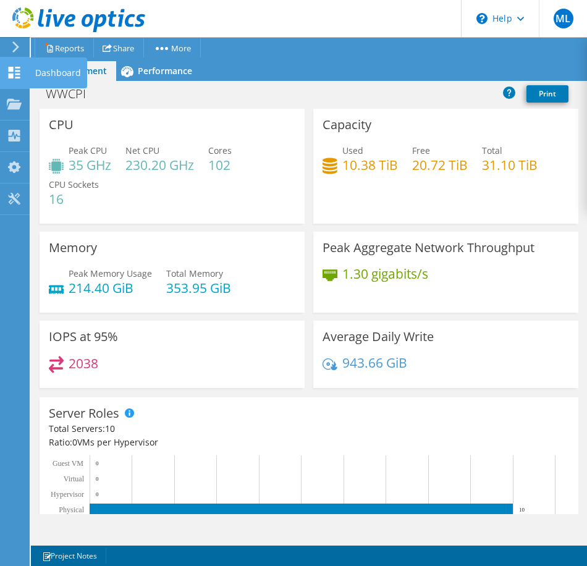 This screenshot has height=566, width=587. I want to click on h4: 353.95 GiB, so click(198, 288).